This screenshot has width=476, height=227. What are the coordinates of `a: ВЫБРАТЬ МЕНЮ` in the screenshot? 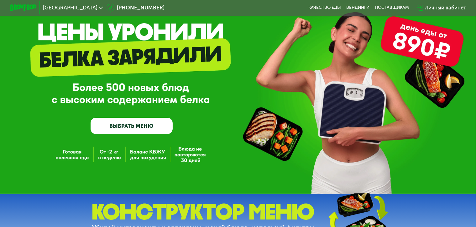 It's located at (132, 126).